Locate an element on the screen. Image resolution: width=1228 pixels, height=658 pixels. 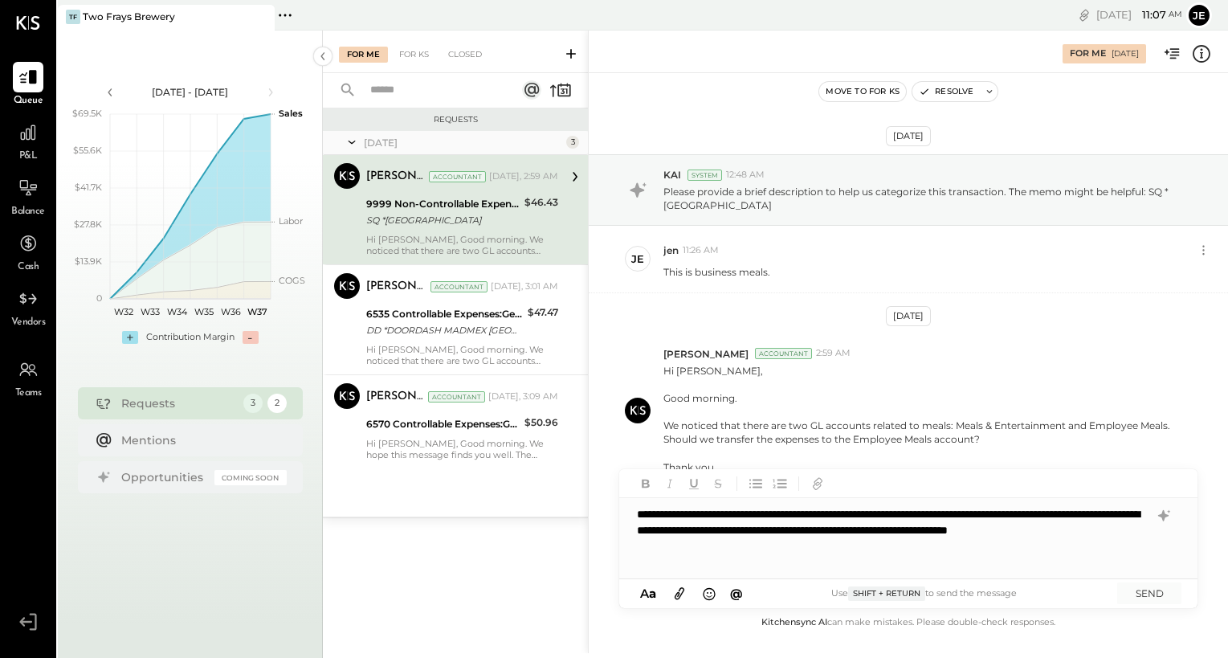
div: 2 is located at coordinates (277, 403).